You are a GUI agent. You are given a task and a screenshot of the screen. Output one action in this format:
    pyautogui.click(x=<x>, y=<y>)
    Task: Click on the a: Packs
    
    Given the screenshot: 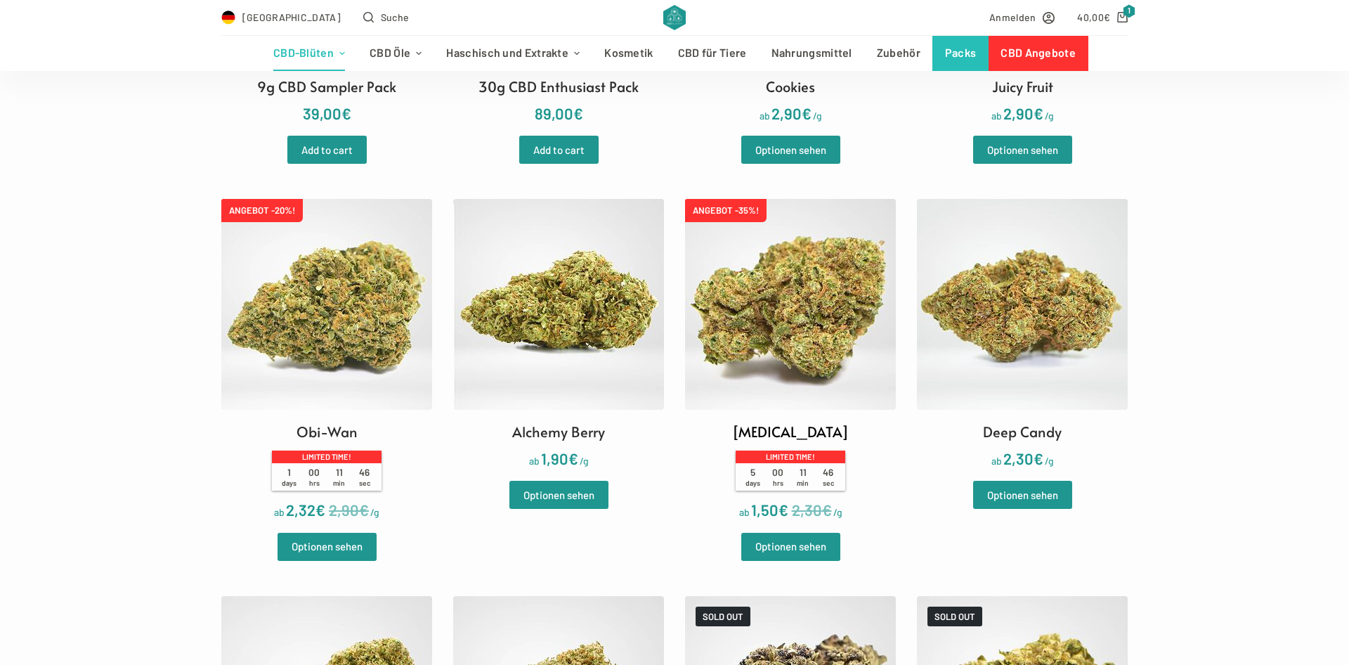 What is the action you would take?
    pyautogui.click(x=960, y=53)
    